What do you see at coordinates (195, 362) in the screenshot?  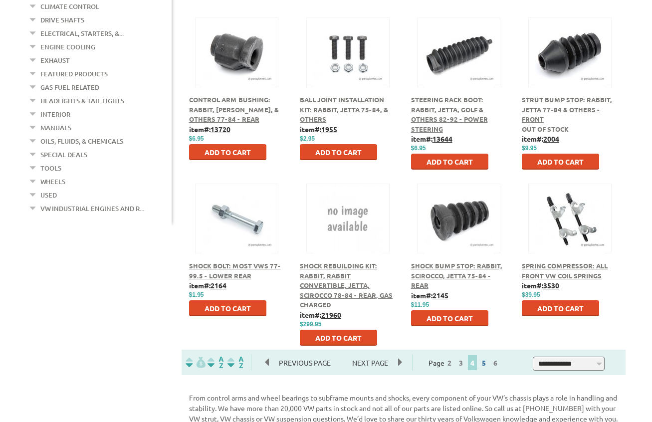 I see `img: filterpricelow.svg` at bounding box center [195, 362].